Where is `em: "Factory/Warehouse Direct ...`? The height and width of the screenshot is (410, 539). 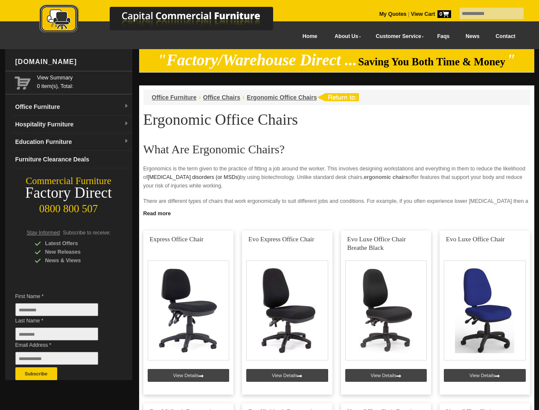
em: "Factory/Warehouse Direct ... is located at coordinates (257, 60).